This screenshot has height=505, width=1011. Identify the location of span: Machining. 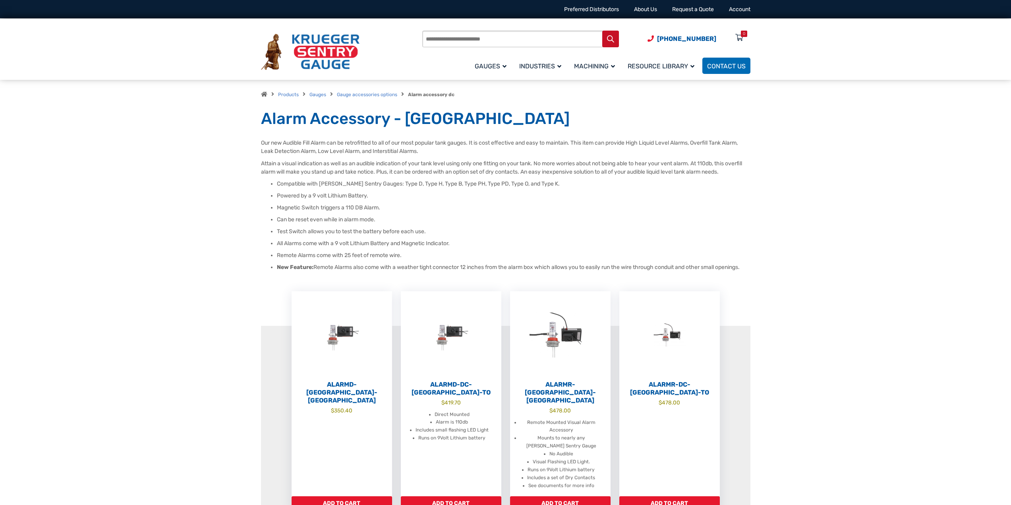
(594, 66).